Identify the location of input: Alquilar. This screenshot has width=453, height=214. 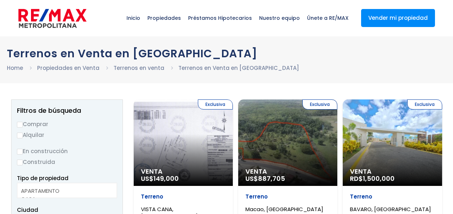
(20, 136).